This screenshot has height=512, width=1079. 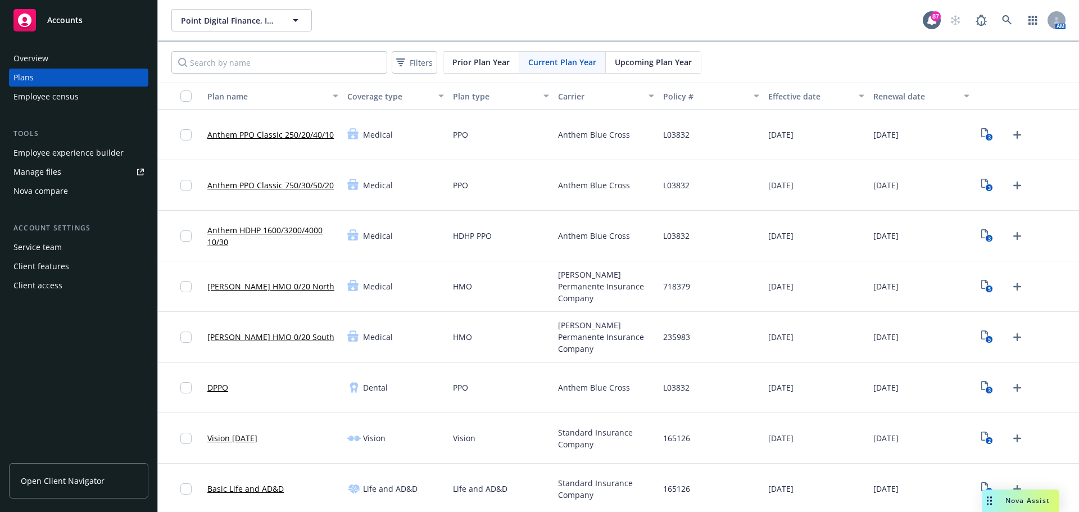 What do you see at coordinates (414, 62) in the screenshot?
I see `button: Filters` at bounding box center [414, 62].